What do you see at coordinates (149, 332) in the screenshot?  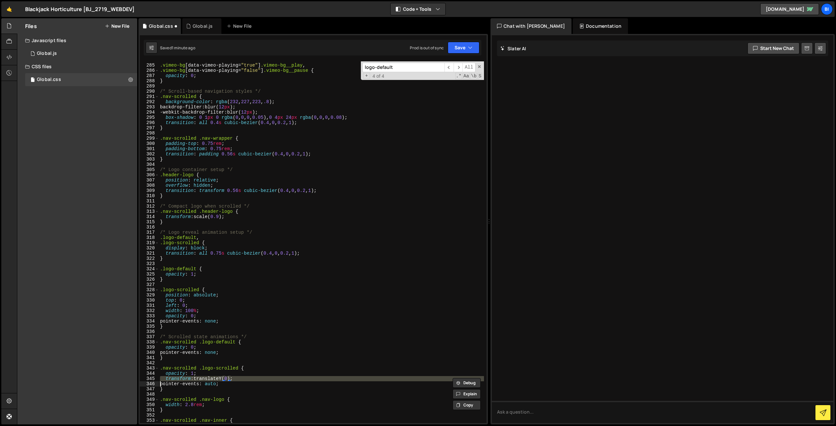 I see `div: 336` at bounding box center [149, 332].